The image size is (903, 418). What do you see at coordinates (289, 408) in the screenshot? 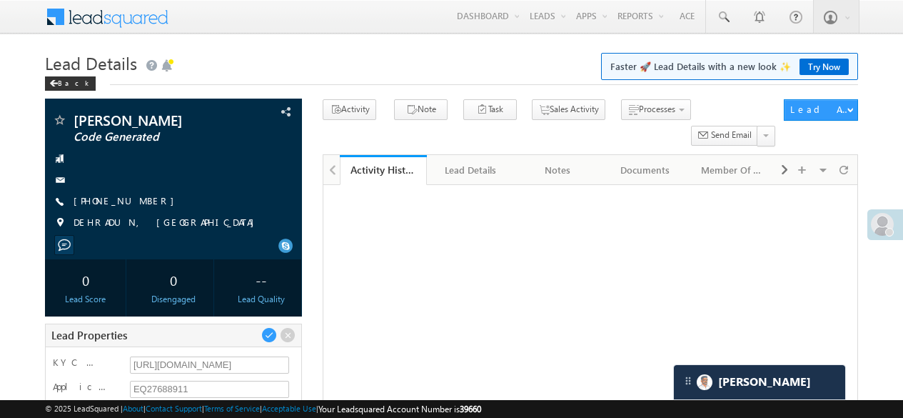
I see `a: Acceptable Use` at bounding box center [289, 408].